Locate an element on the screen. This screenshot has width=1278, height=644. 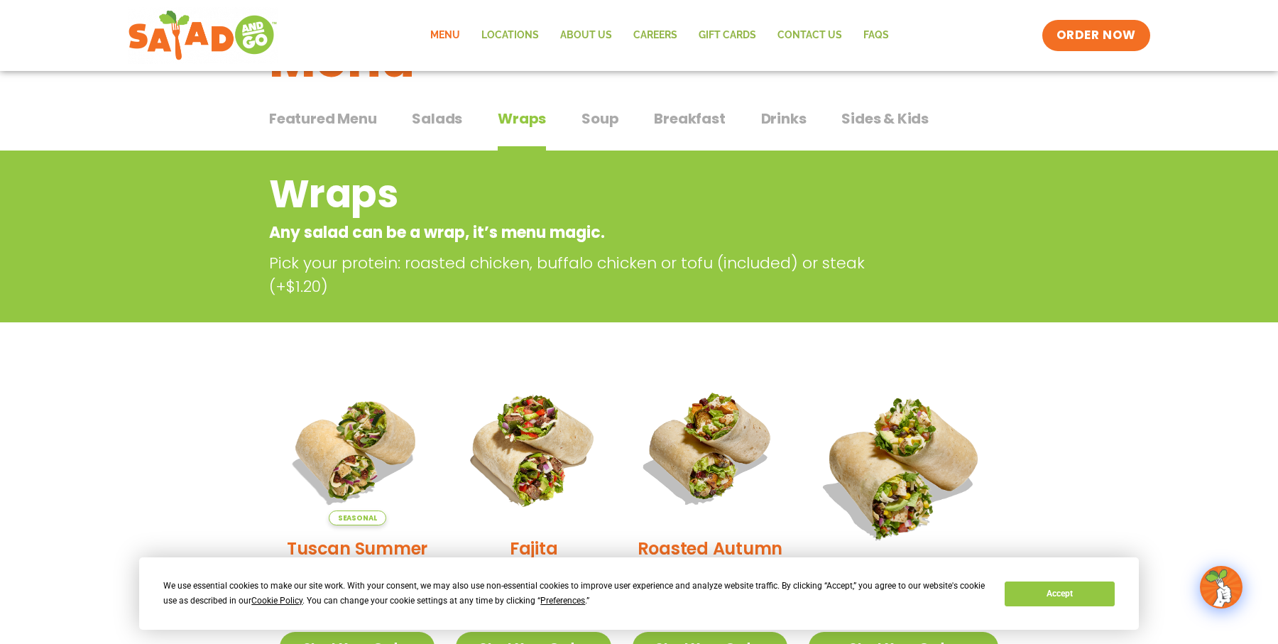
a: Locations is located at coordinates (510, 36).